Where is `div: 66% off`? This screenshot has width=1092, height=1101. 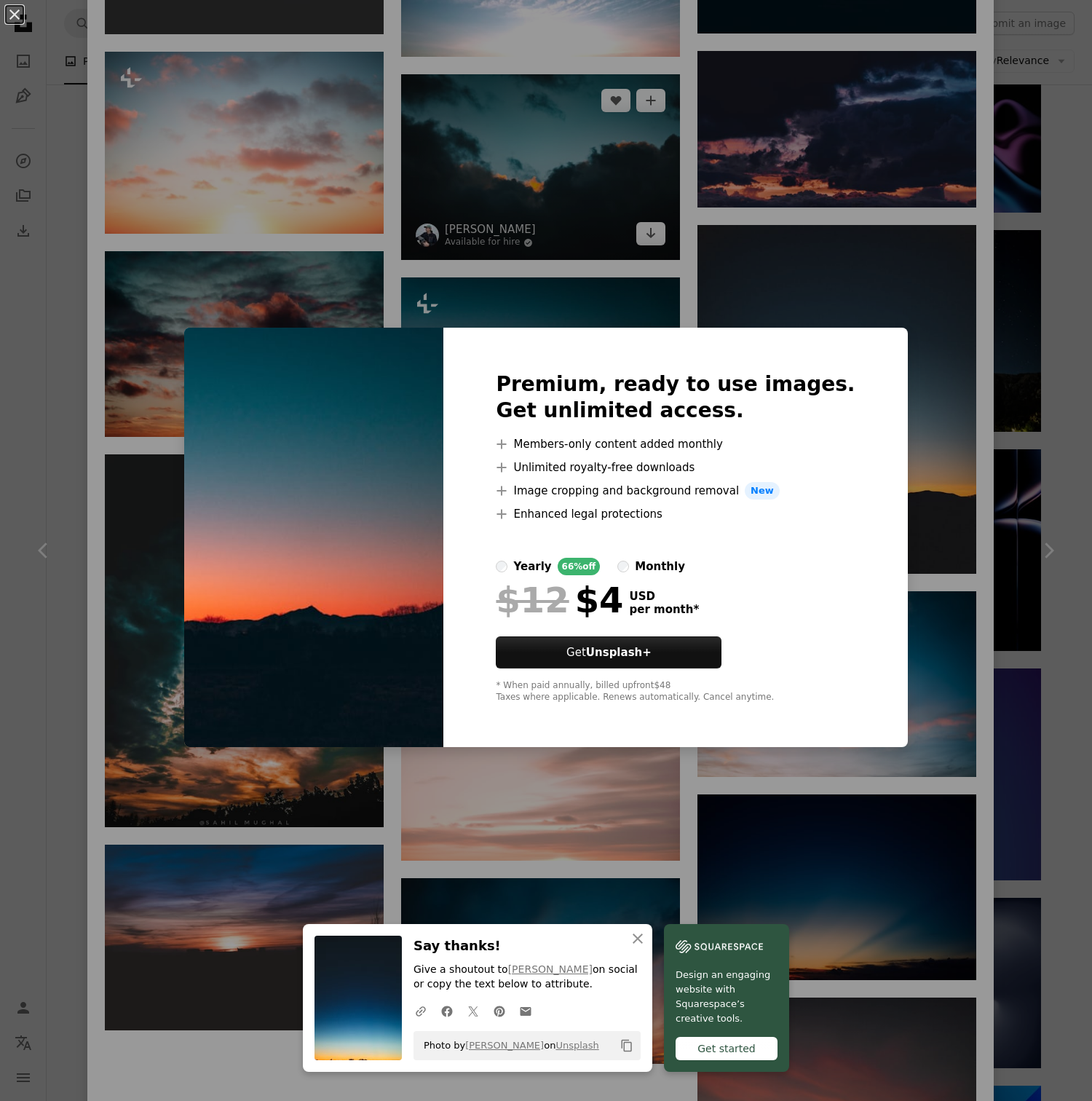
div: 66% off is located at coordinates (579, 567).